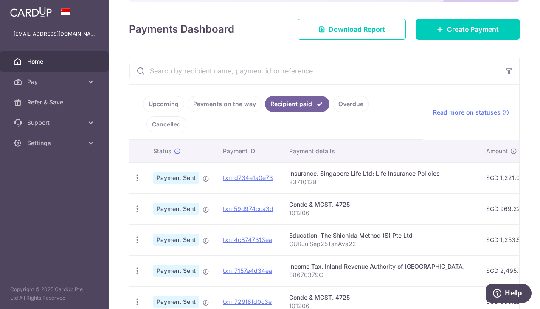 The height and width of the screenshot is (309, 540). Describe the element at coordinates (507, 239) in the screenshot. I see `td: SGD 1,253.50` at that location.